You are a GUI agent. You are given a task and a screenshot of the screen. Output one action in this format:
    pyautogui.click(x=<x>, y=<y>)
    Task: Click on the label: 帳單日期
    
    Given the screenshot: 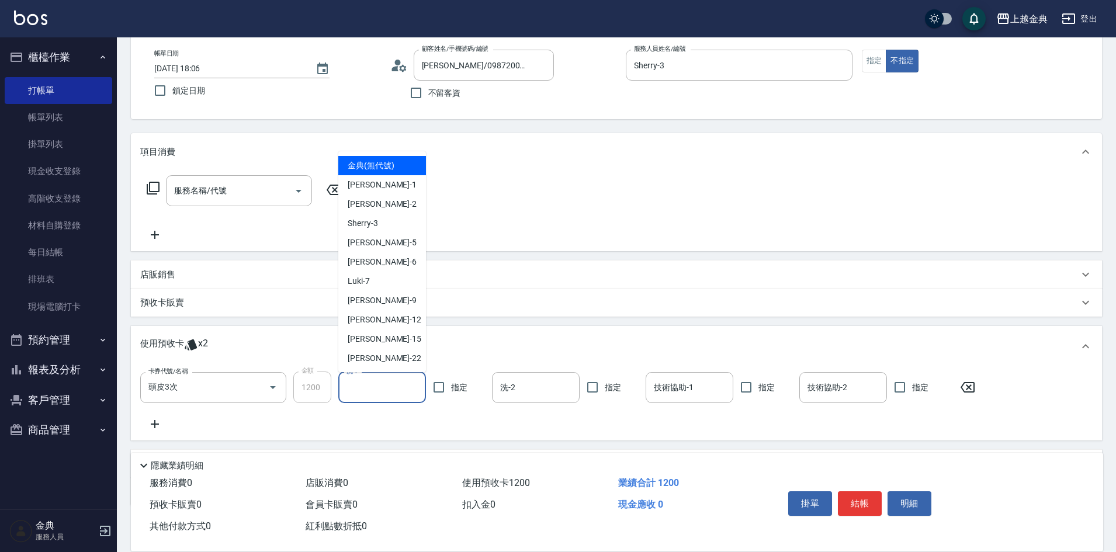 What is the action you would take?
    pyautogui.click(x=166, y=53)
    